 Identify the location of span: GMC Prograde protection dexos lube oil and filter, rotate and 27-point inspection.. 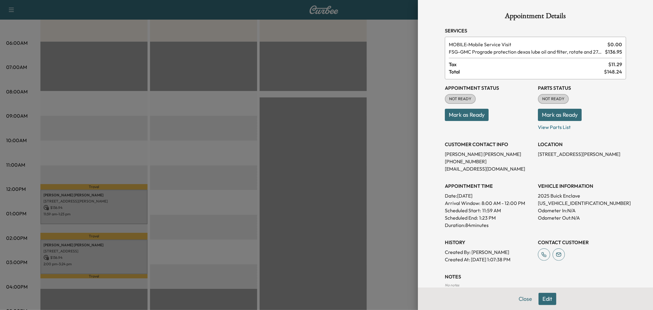
(526, 52).